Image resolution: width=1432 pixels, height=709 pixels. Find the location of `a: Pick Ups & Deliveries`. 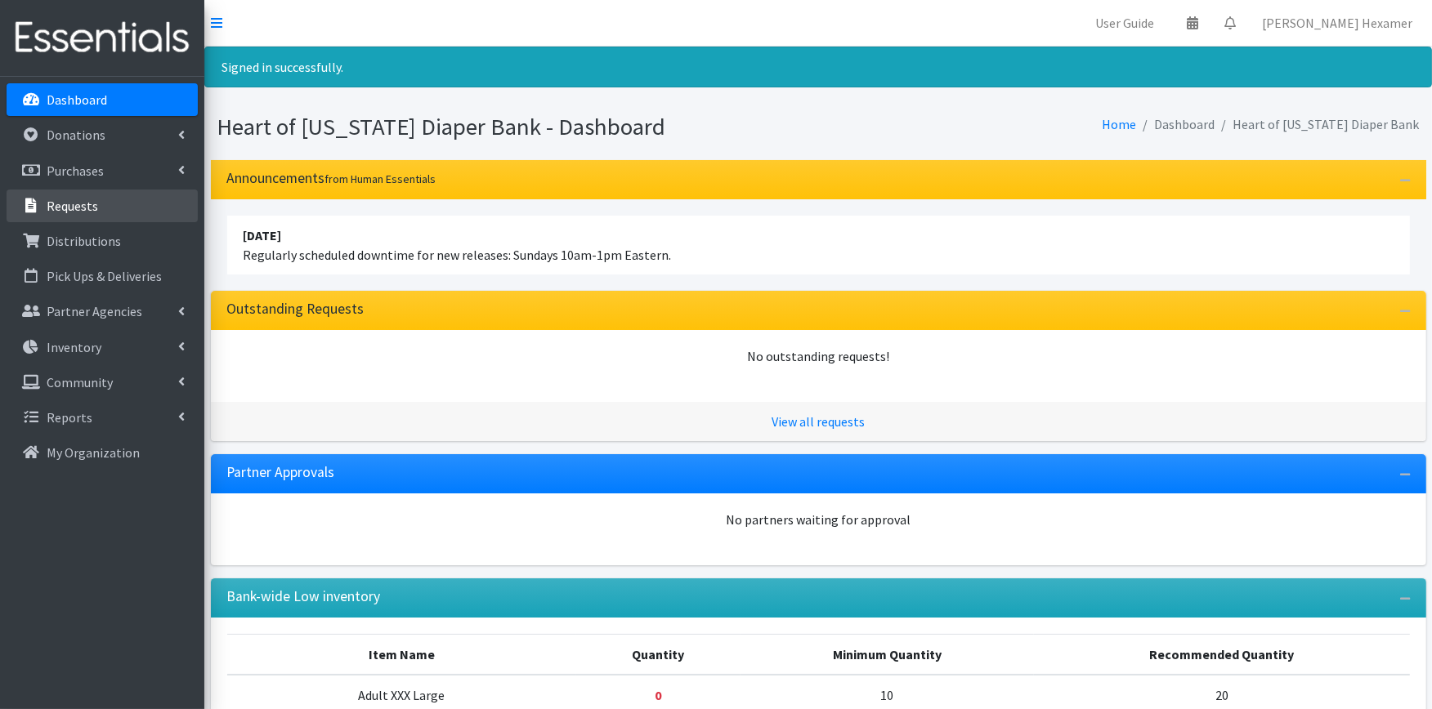

a: Pick Ups & Deliveries is located at coordinates (102, 276).